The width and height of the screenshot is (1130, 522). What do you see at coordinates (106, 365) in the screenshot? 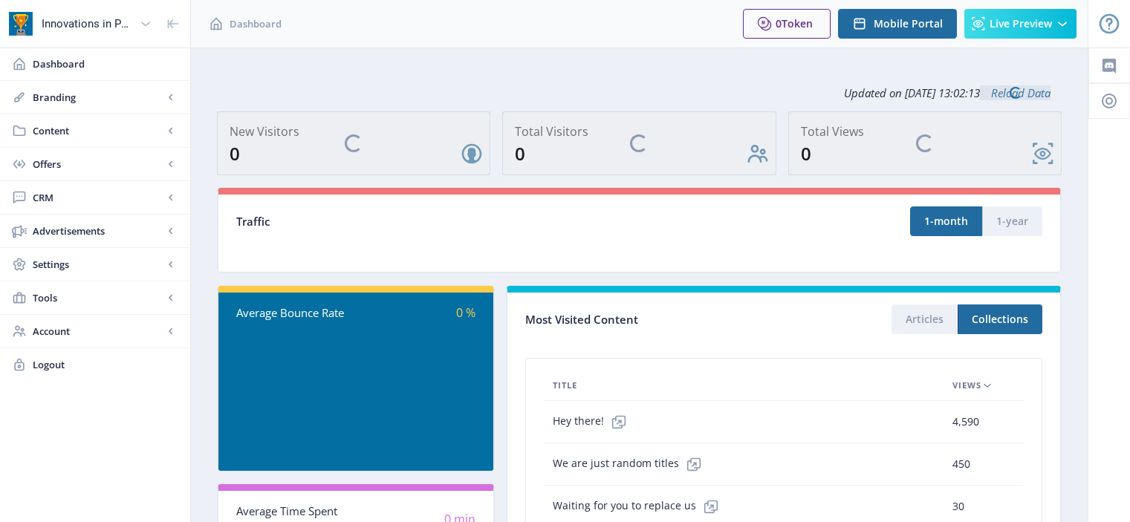
I see `span: Logout` at bounding box center [106, 365].